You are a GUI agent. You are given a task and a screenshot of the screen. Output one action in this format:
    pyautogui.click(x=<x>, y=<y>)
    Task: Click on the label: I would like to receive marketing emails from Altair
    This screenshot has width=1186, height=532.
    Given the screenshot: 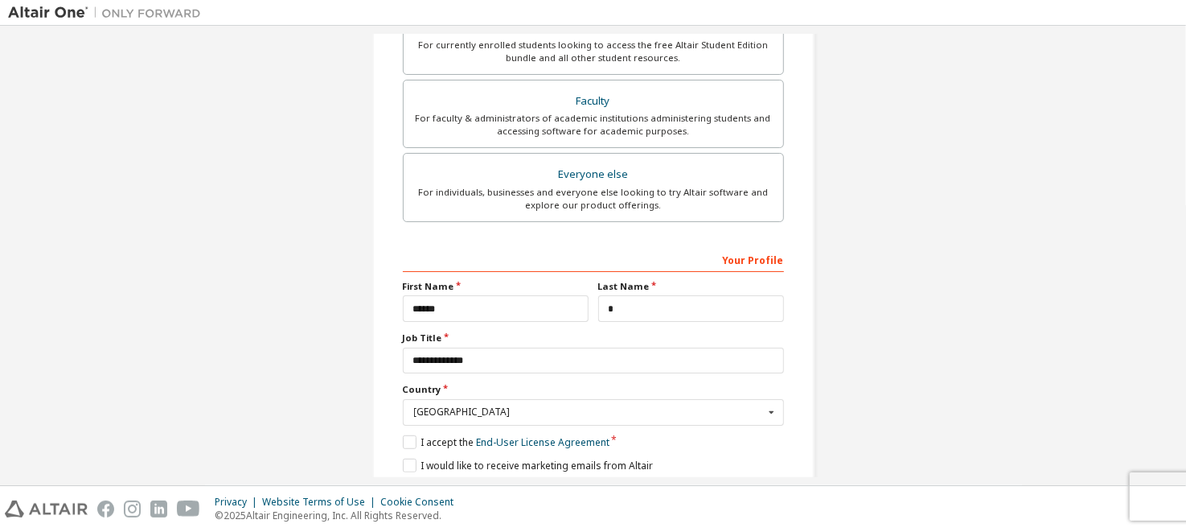 What is the action you would take?
    pyautogui.click(x=528, y=465)
    